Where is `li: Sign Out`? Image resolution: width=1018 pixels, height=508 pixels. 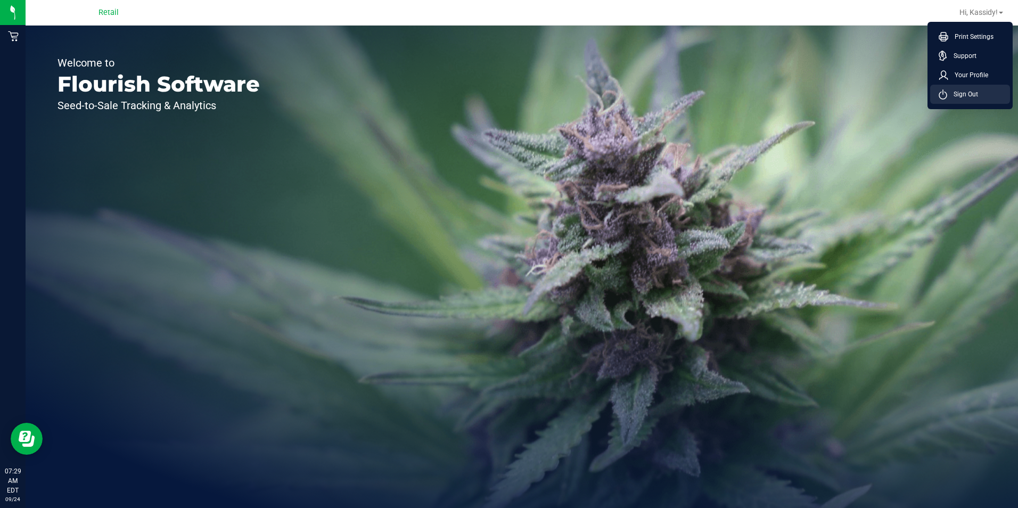 li: Sign Out is located at coordinates (970, 94).